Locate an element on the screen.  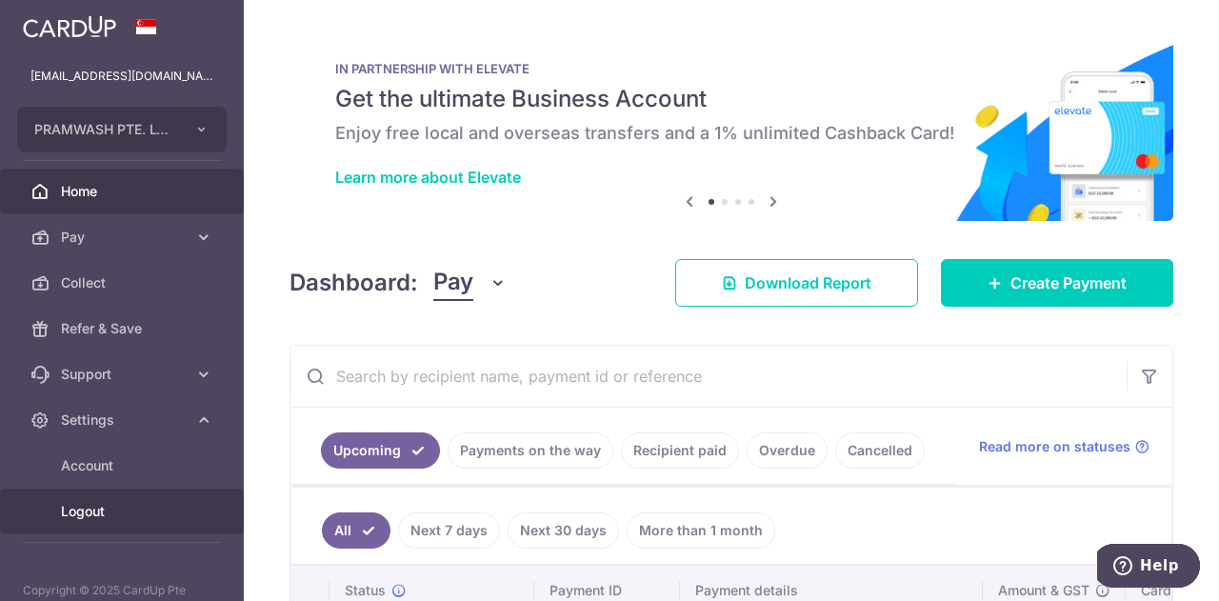
span: Account is located at coordinates (124, 466).